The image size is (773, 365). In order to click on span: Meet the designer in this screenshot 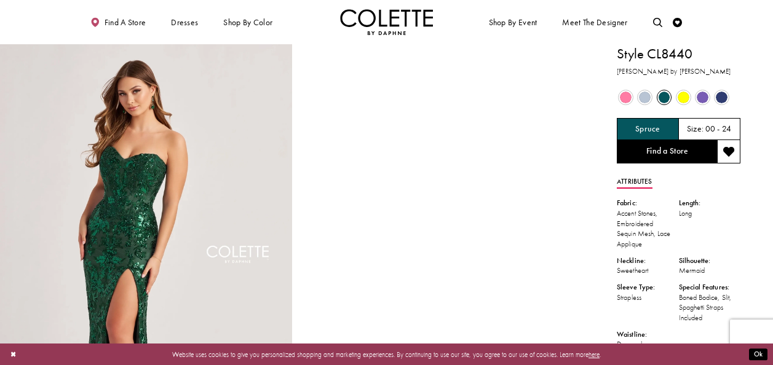, I will do `click(595, 22)`.